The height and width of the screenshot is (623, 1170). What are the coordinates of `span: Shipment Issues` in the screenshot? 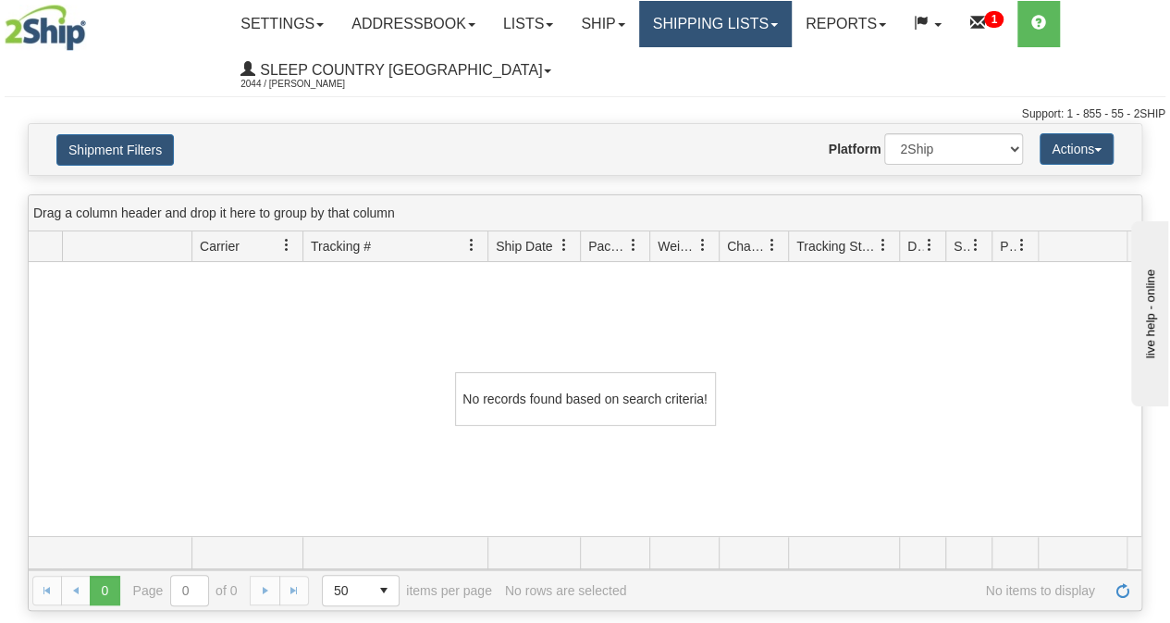 It's located at (961, 246).